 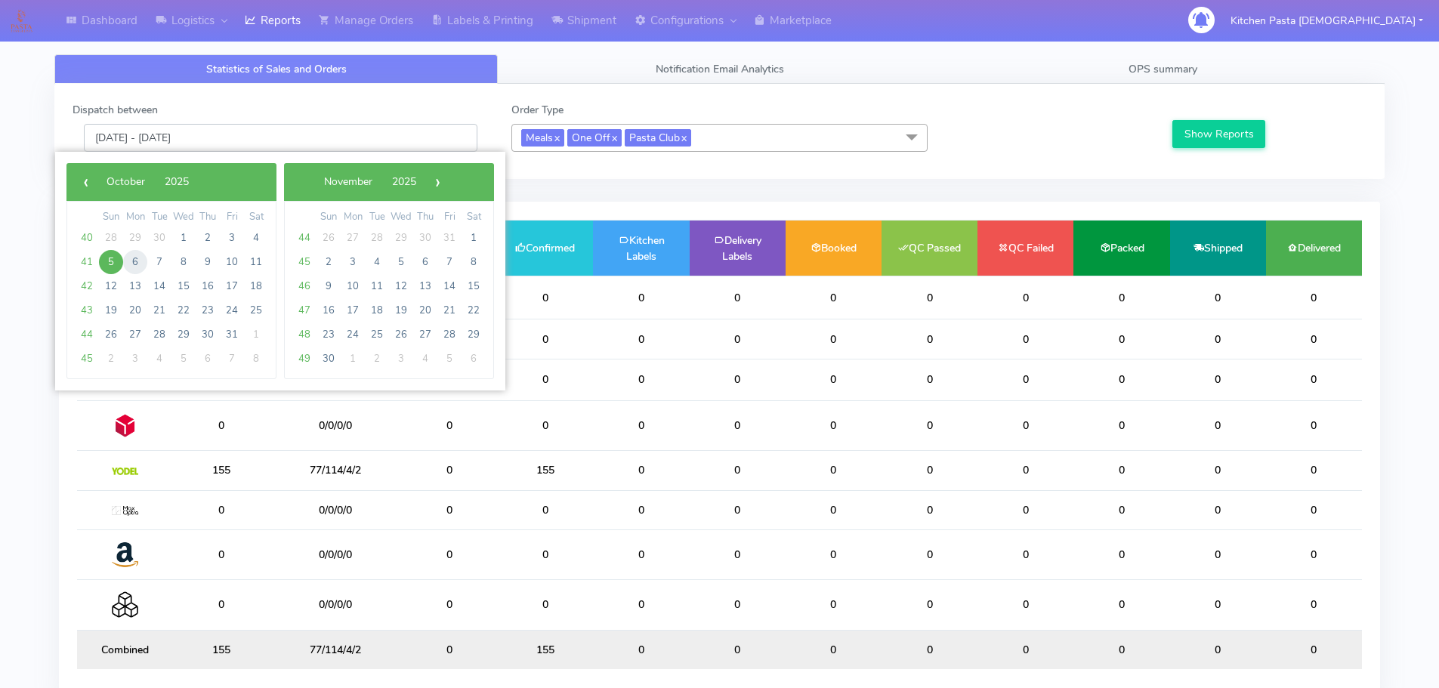 What do you see at coordinates (135, 286) in the screenshot?
I see `span: 13` at bounding box center [135, 286].